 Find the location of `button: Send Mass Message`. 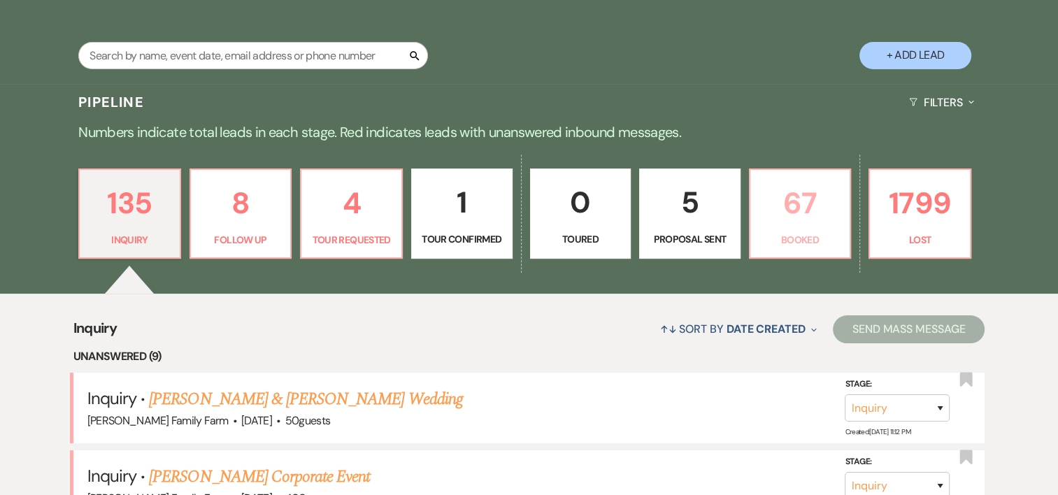

button: Send Mass Message is located at coordinates (909, 329).